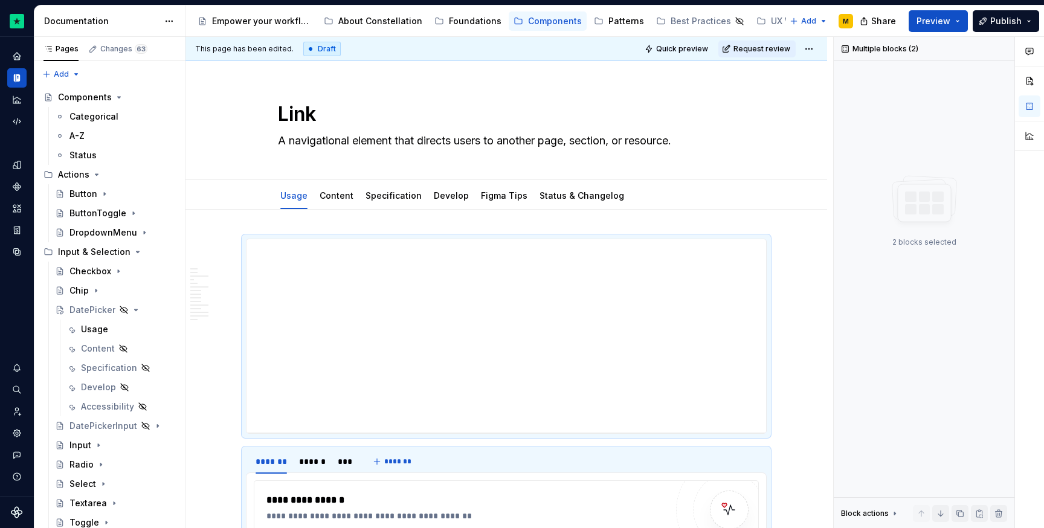 The width and height of the screenshot is (1044, 528). Describe the element at coordinates (17, 433) in the screenshot. I see `div: Settings` at that location.